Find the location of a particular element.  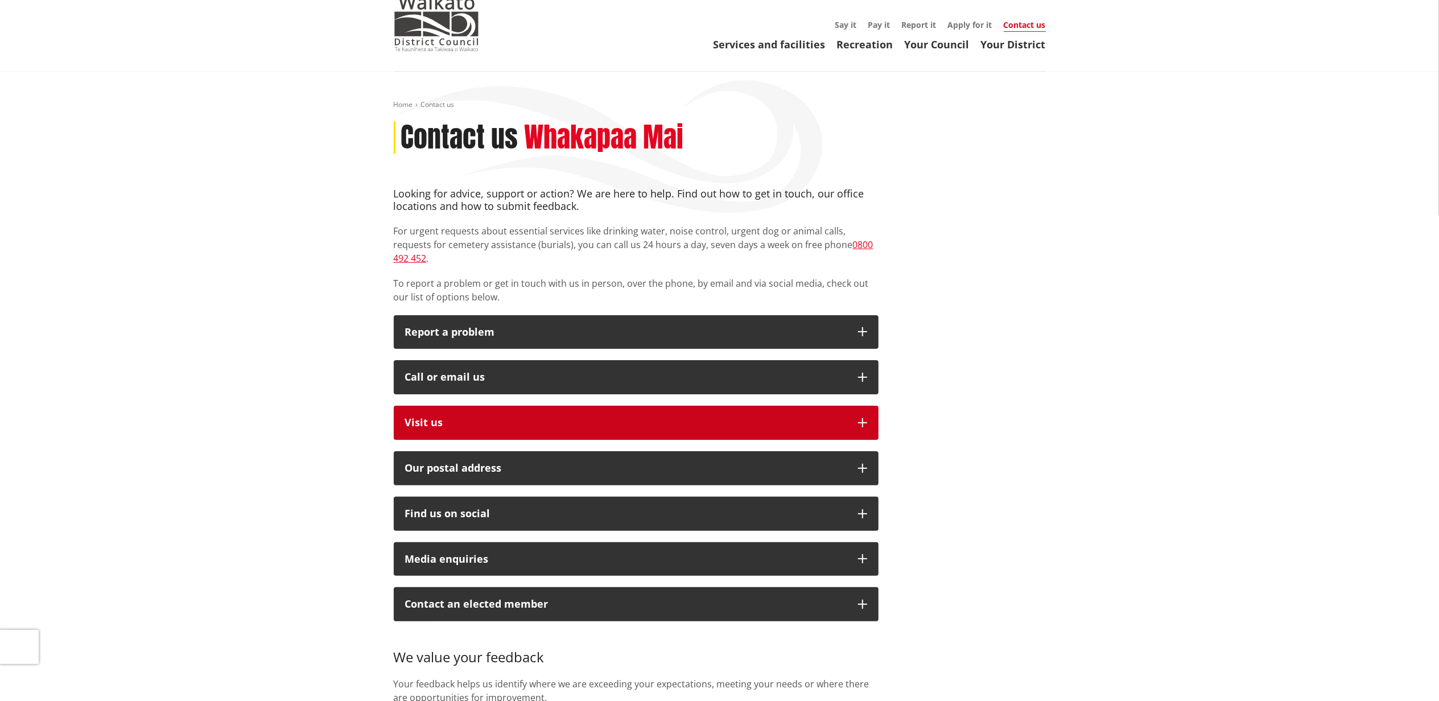

button: Report a problem is located at coordinates (636, 332).